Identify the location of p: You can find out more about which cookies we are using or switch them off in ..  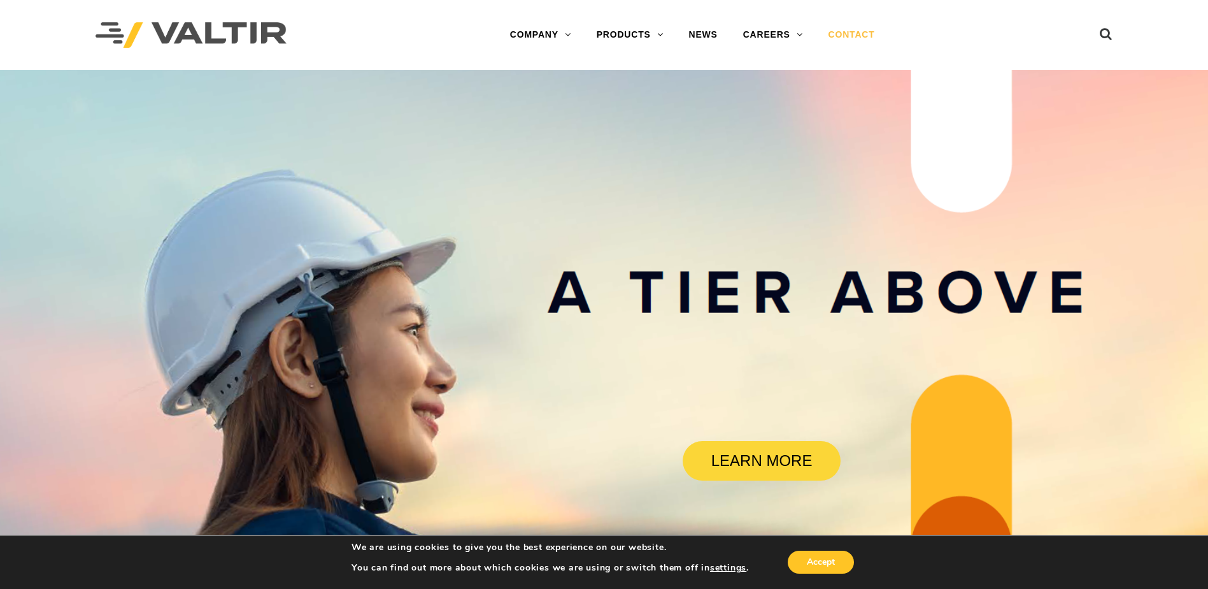
(550, 568).